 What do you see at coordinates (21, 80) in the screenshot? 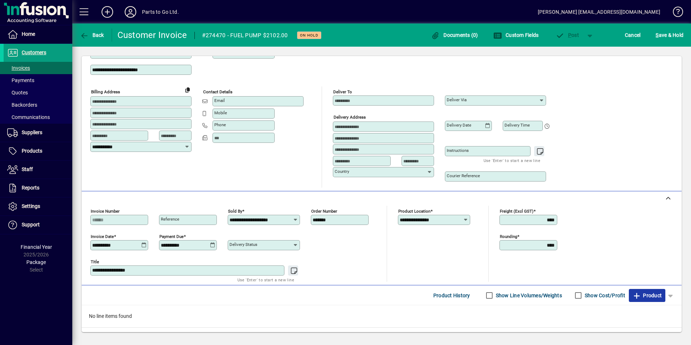
I see `span: Payments` at bounding box center [21, 80].